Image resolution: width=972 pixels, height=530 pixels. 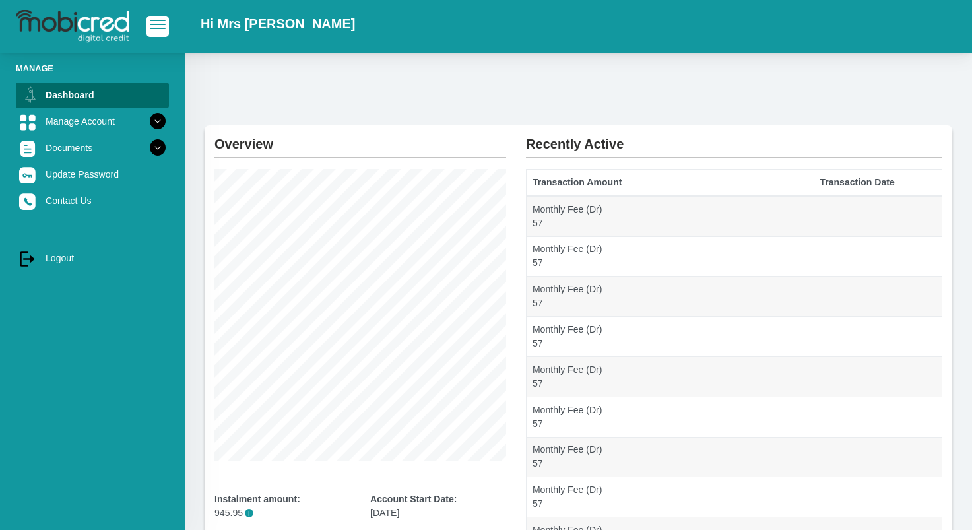 What do you see at coordinates (282, 513) in the screenshot?
I see `p: 945.95` at bounding box center [282, 513].